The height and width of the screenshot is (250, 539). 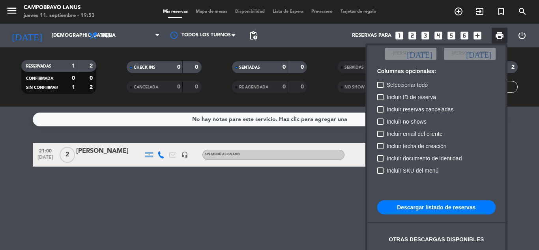 What do you see at coordinates (417, 146) in the screenshot?
I see `span: Incluir fecha de creación` at bounding box center [417, 146].